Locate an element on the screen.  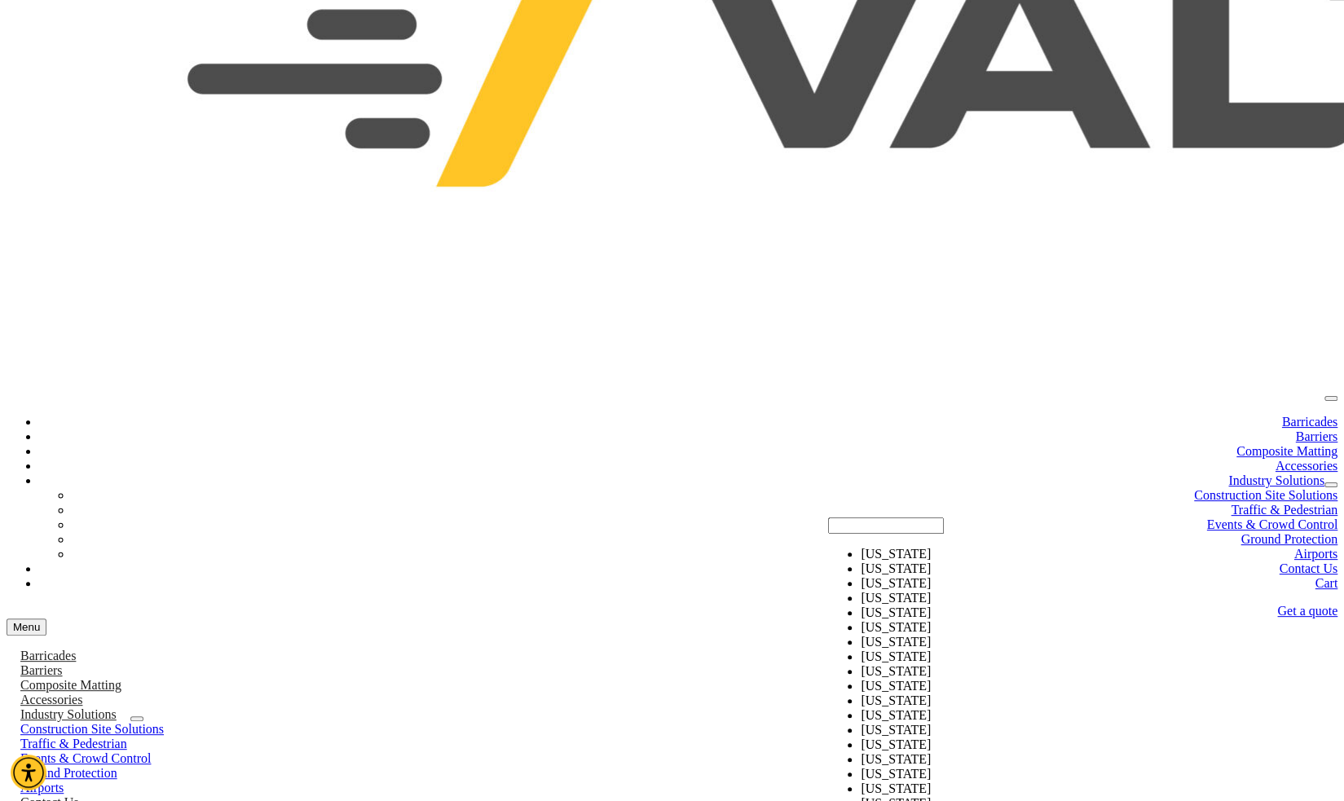
div: Accessibility Menu is located at coordinates (29, 773).